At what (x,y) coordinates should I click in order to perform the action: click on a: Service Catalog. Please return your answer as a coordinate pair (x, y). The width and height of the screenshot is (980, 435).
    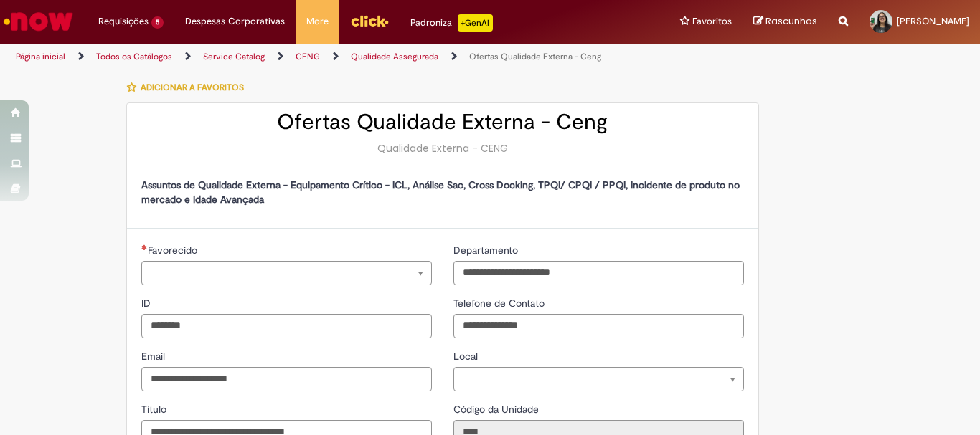
    Looking at the image, I should click on (234, 57).